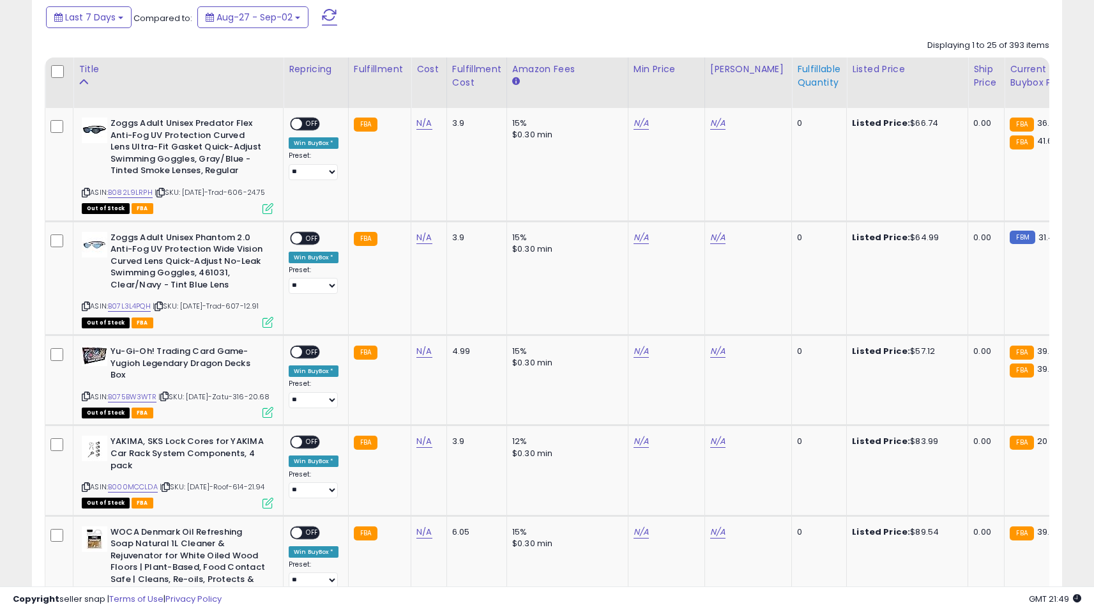 This screenshot has height=612, width=1094. Describe the element at coordinates (36, 599) in the screenshot. I see `strong: Copyright` at that location.